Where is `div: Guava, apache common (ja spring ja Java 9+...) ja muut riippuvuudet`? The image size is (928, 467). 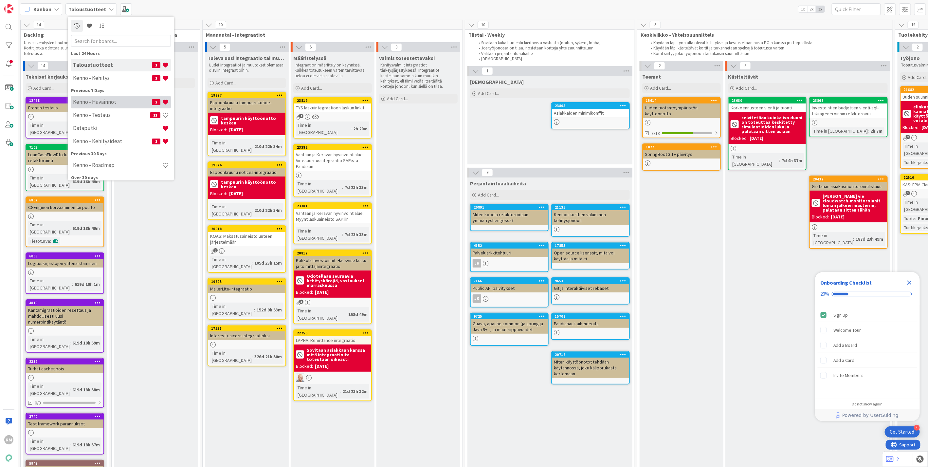
div: Guava, apache common (ja spring ja Java 9+...) ja muut riippuvuudet is located at coordinates (510, 326).